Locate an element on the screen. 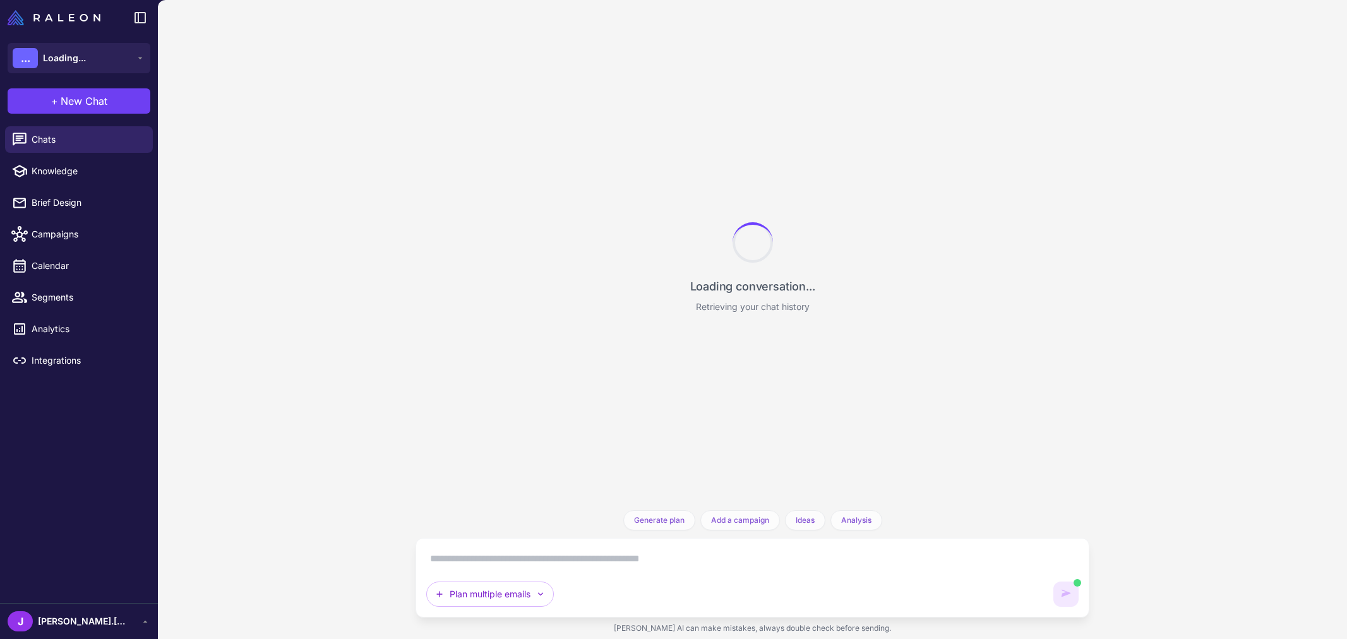  a: Campaigns is located at coordinates (79, 234).